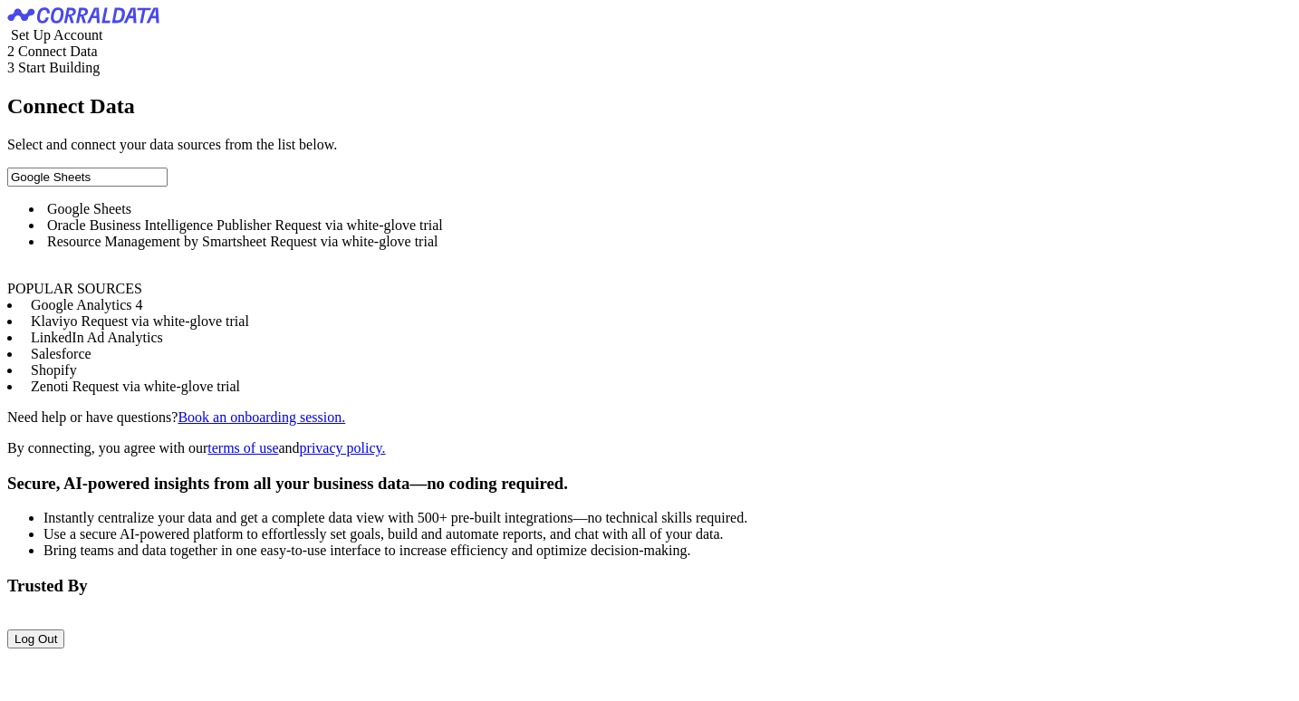  Describe the element at coordinates (650, 484) in the screenshot. I see `h3: Secure, AI-powered insights from all your business data—no coding required.` at that location.